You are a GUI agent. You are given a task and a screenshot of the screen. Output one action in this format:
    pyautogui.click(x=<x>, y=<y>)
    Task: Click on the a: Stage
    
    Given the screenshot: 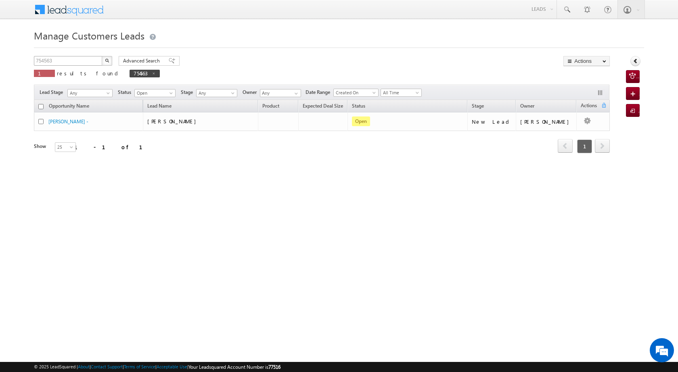 What is the action you would take?
    pyautogui.click(x=478, y=107)
    